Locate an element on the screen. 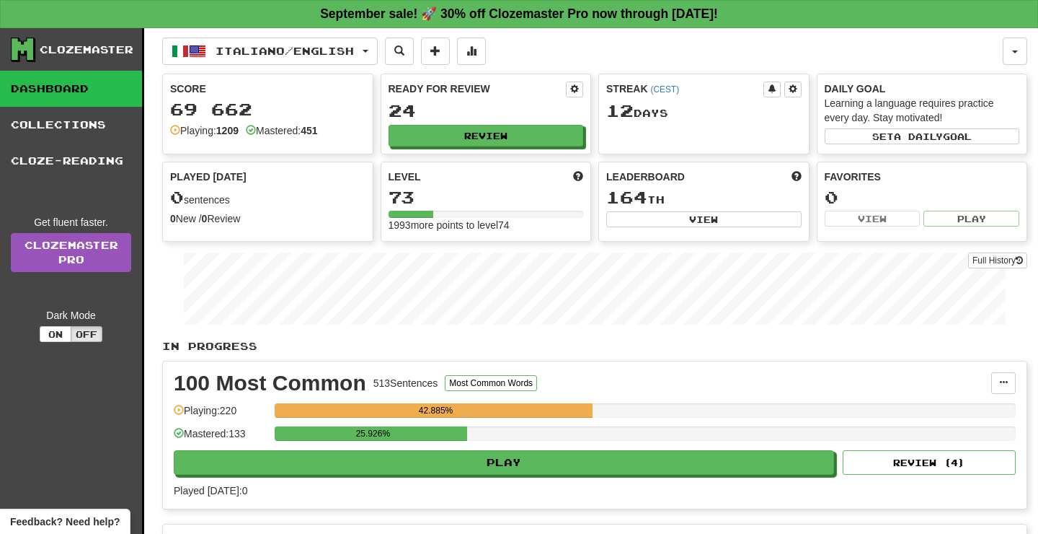 The width and height of the screenshot is (1038, 534). button: Add sentence to collection is located at coordinates (436, 51).